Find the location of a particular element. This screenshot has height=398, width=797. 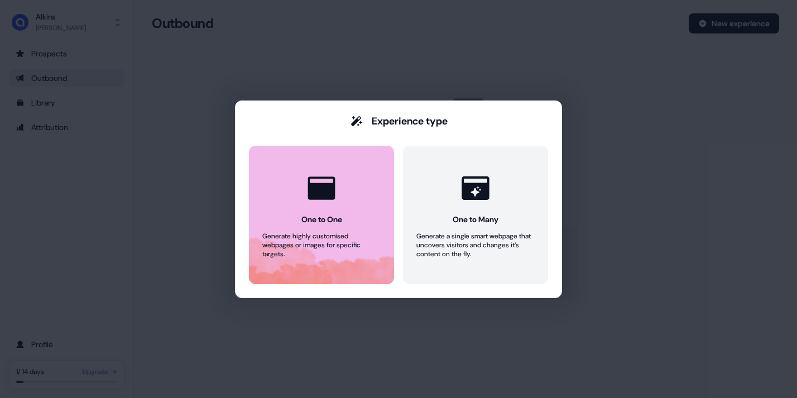

button: One to ManyGenerate a single smart webpage that uncovers visitors and changes it’s content on the... is located at coordinates (475, 215).